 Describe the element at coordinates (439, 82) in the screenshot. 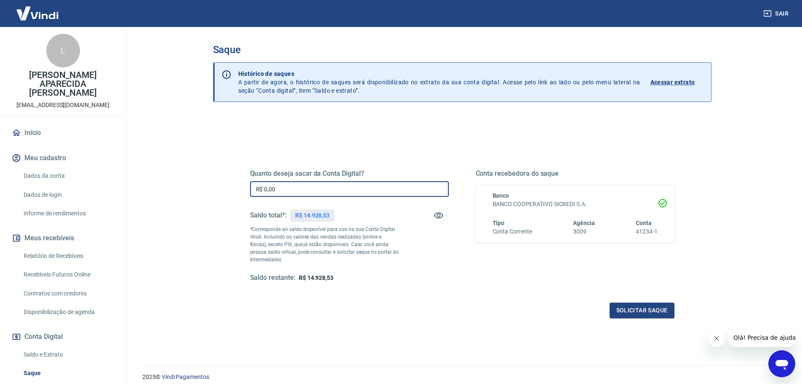

I see `p: A partir de agora, o histórico de saques será disponibilizado no extrato da sua conta digital. Ac...` at that location.